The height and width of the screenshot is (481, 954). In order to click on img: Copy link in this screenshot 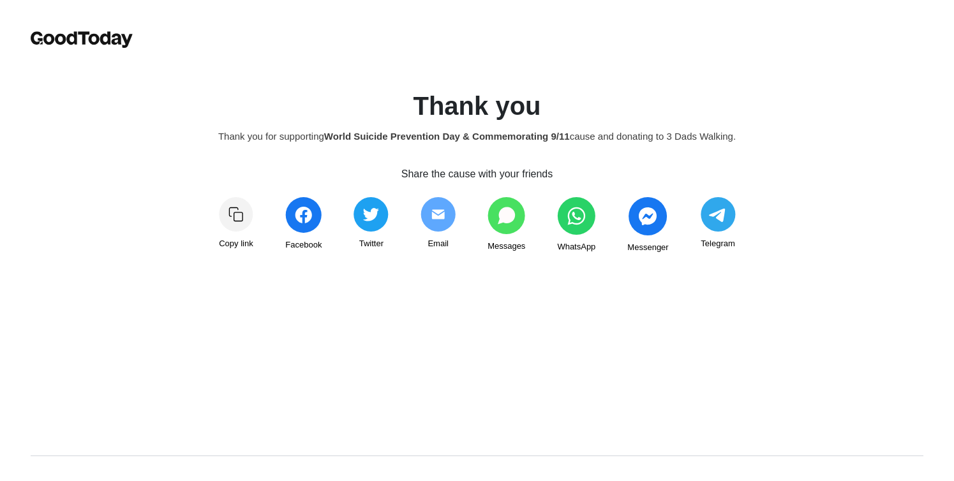, I will do `click(236, 214)`.